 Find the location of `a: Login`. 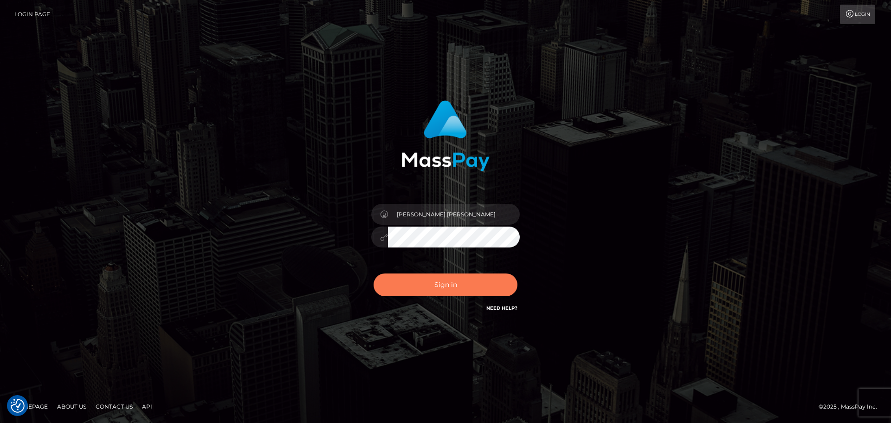

a: Login is located at coordinates (858, 14).